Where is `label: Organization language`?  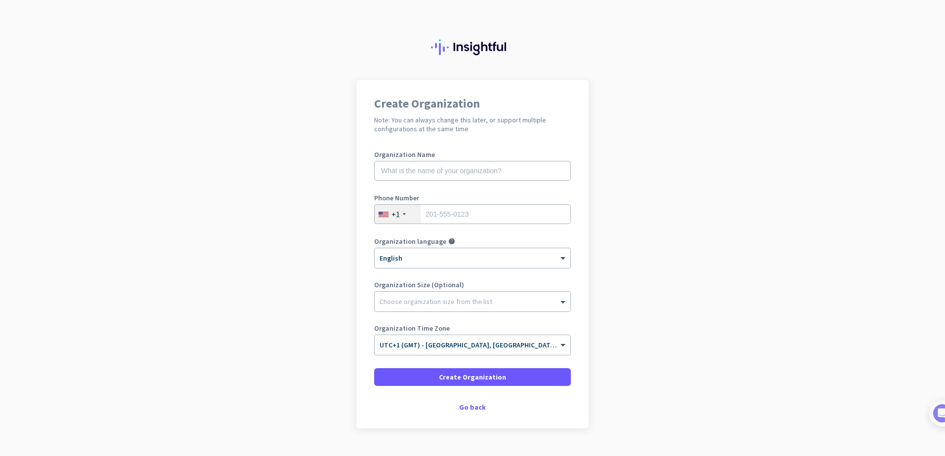 label: Organization language is located at coordinates (410, 242).